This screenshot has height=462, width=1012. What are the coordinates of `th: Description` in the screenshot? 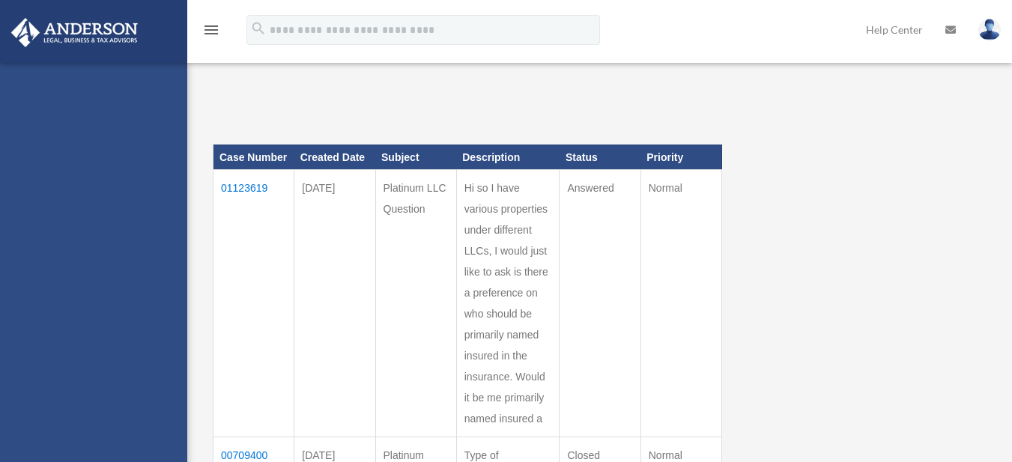 It's located at (508, 157).